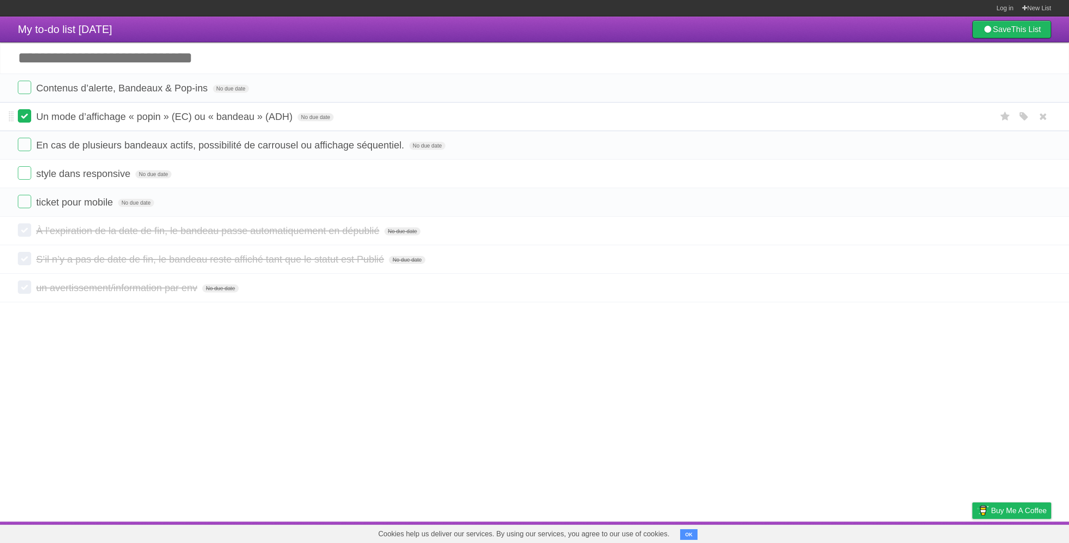  I want to click on img: Buy me a coffee, so click(983, 510).